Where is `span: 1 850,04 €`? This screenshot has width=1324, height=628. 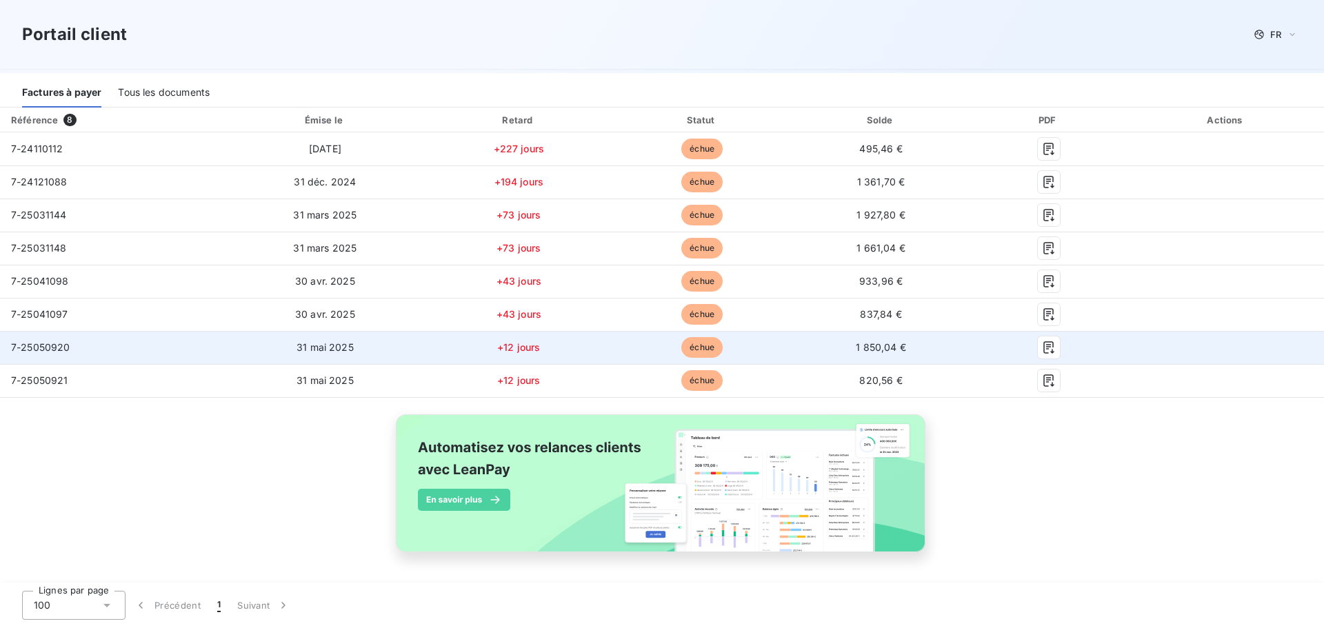
span: 1 850,04 € is located at coordinates (880, 347).